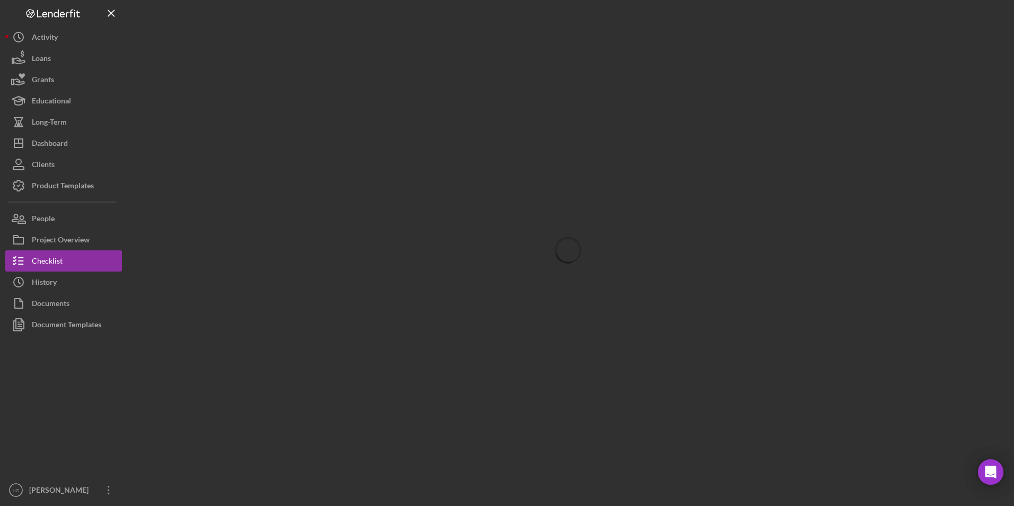  Describe the element at coordinates (64, 282) in the screenshot. I see `a: History` at that location.